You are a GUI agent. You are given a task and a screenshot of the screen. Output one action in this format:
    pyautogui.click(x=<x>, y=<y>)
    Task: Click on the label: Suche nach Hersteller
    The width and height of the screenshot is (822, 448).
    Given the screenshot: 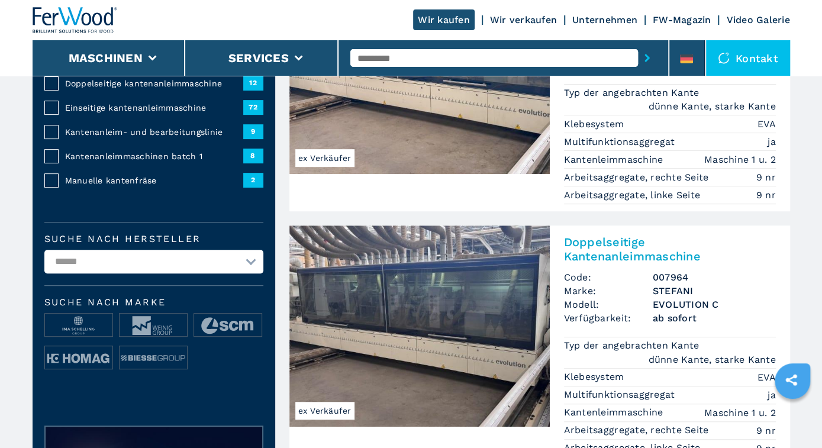 What is the action you would take?
    pyautogui.click(x=154, y=239)
    